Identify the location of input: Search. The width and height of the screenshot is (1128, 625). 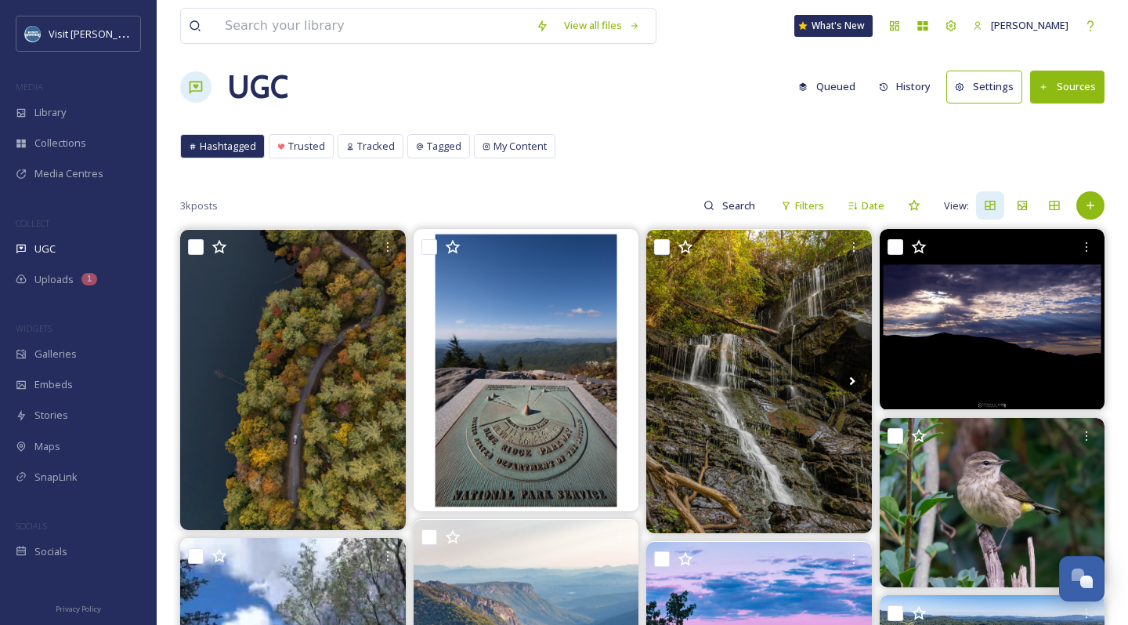
(740, 205).